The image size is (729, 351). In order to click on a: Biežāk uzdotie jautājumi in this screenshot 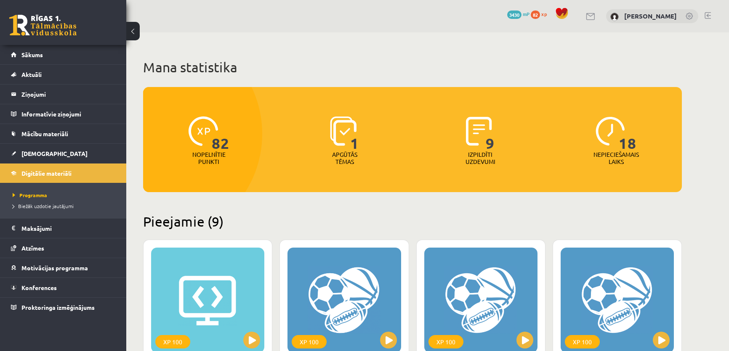, I will do `click(65, 206)`.